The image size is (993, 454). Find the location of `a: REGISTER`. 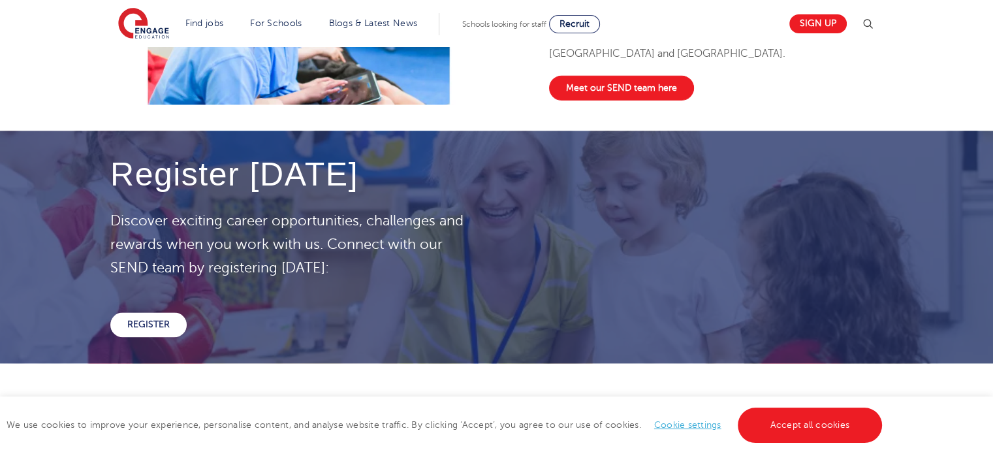

a: REGISTER is located at coordinates (148, 324).